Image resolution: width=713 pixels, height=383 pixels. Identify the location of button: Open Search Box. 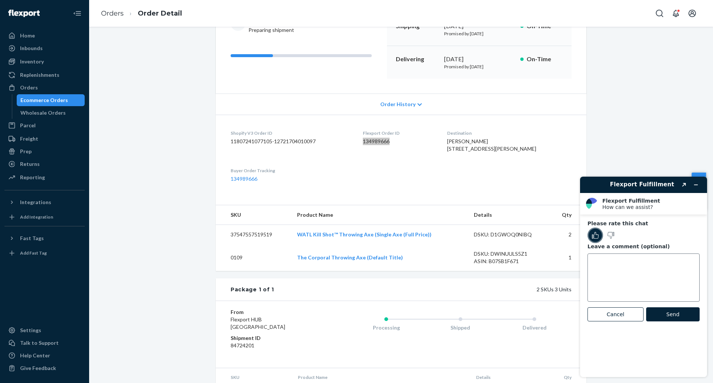
(660, 13).